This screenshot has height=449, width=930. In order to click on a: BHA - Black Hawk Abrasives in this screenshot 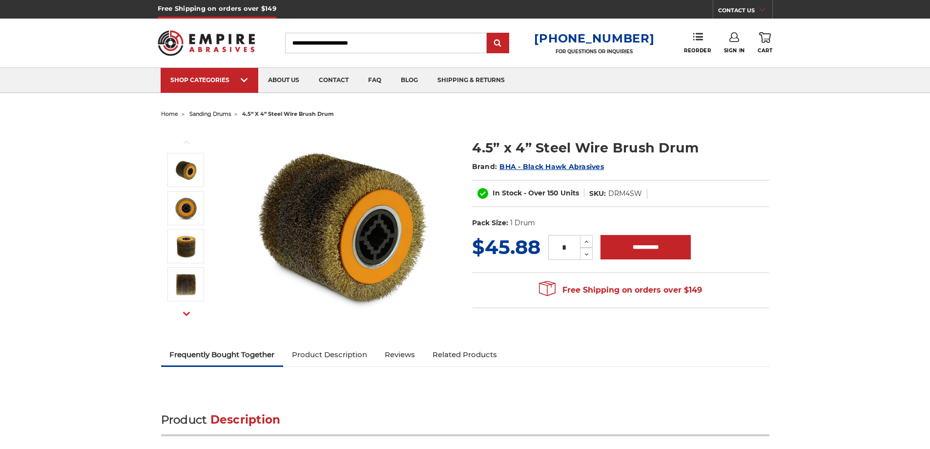, I will do `click(552, 167)`.